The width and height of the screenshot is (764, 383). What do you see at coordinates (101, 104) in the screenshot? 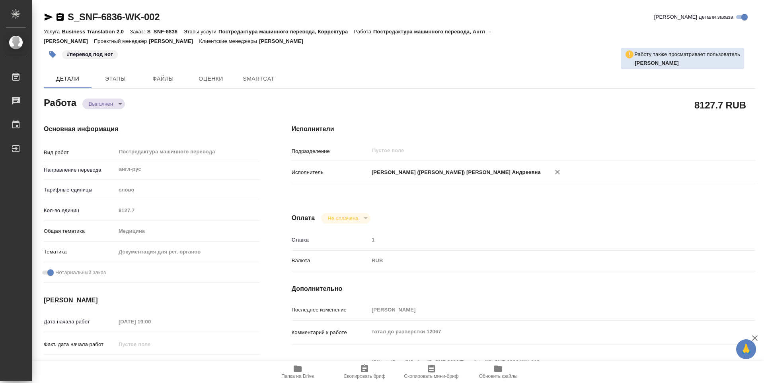
I see `button: Выполнен` at bounding box center [101, 104].